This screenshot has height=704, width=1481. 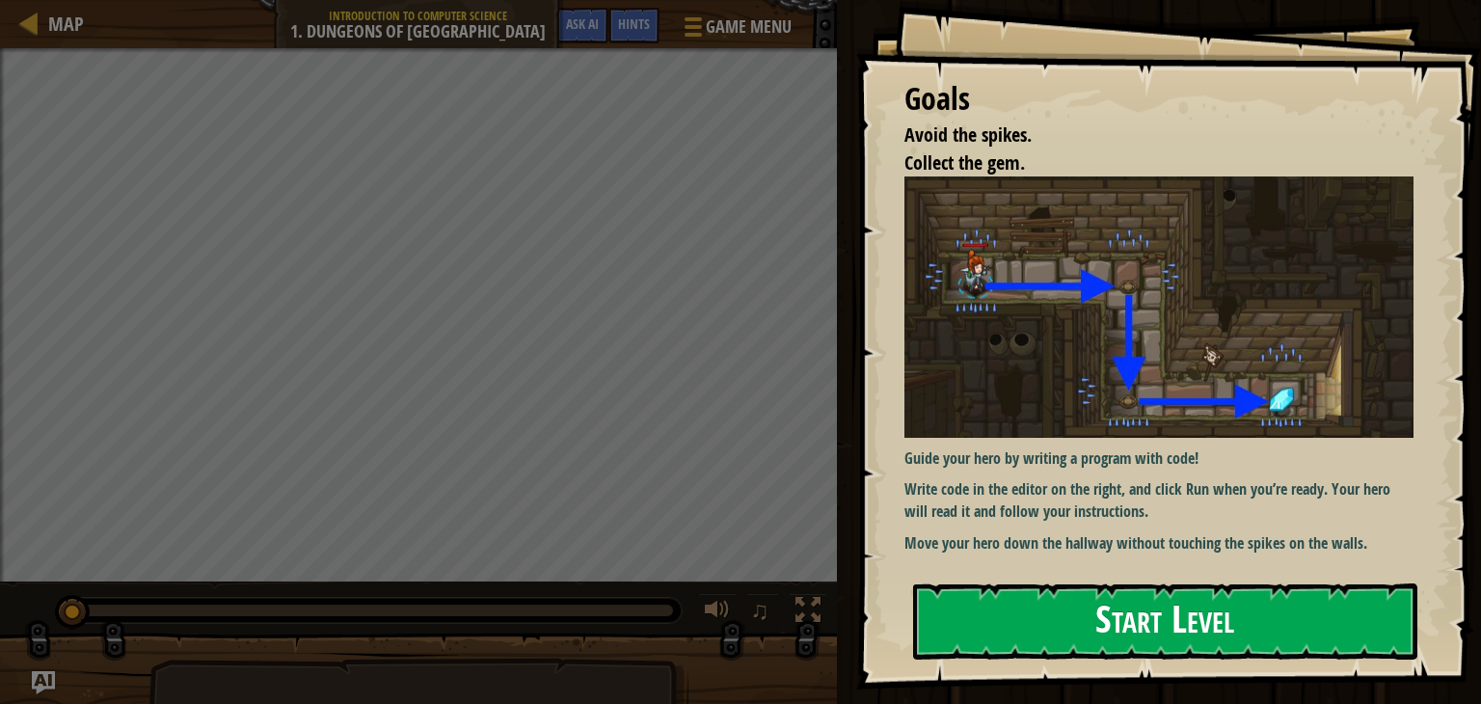 What do you see at coordinates (968, 134) in the screenshot?
I see `span: Avoid the spikes.` at bounding box center [968, 134].